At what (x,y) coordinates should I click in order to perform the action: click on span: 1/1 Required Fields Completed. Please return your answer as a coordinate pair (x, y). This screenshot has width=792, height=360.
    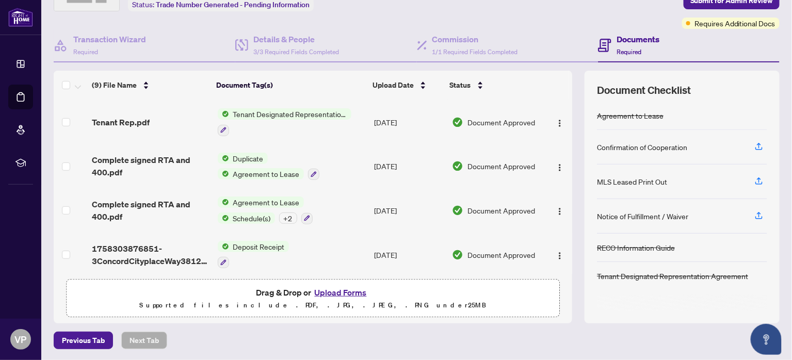
    Looking at the image, I should click on (475, 52).